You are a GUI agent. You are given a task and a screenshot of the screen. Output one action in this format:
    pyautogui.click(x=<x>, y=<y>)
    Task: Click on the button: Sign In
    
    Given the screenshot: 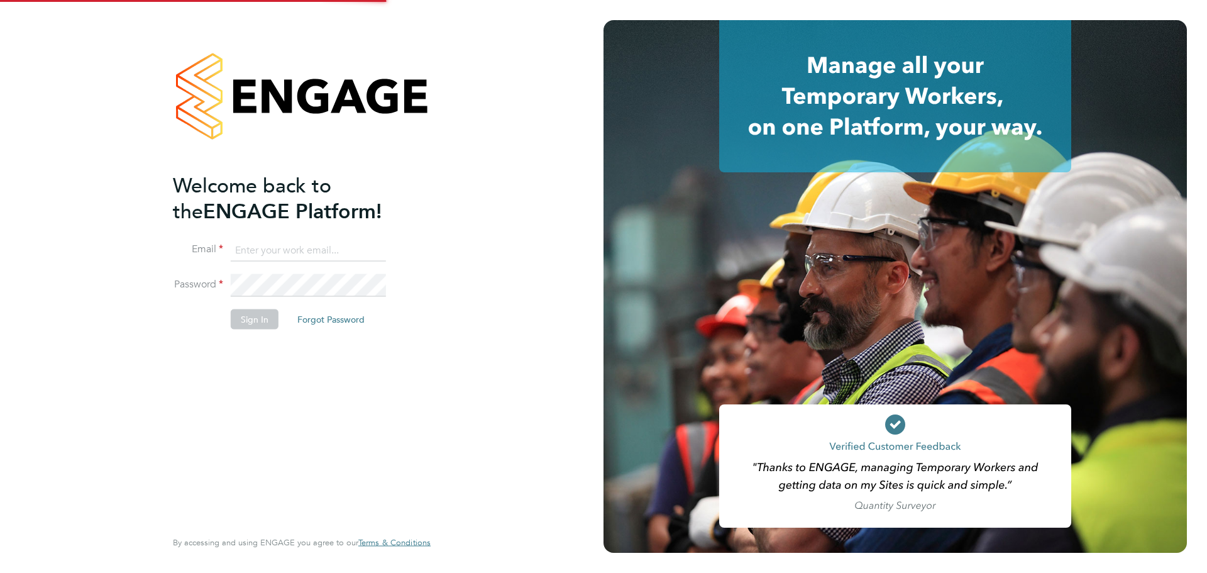 What is the action you would take?
    pyautogui.click(x=255, y=319)
    